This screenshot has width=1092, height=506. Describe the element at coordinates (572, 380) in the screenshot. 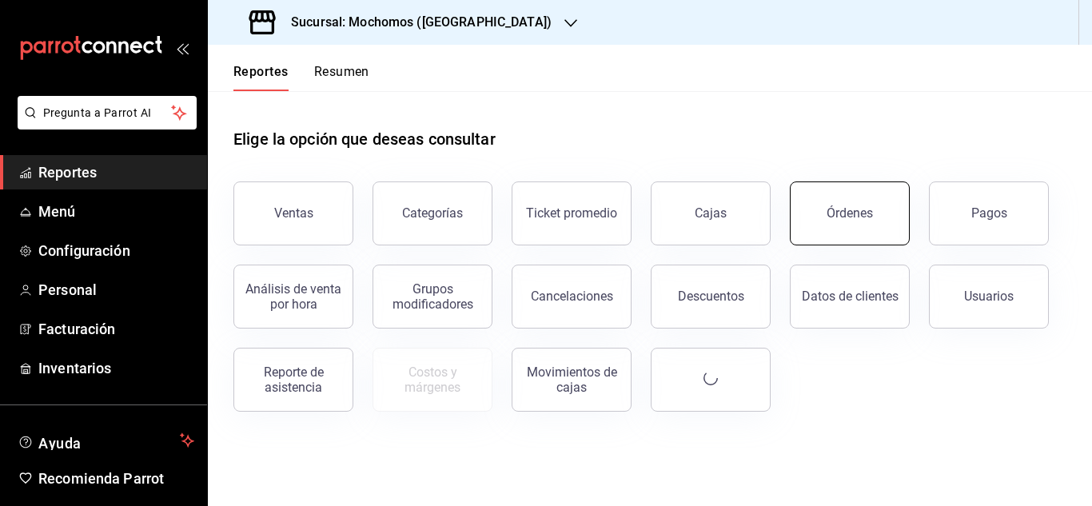

I see `div: Movimientos de cajas` at that location.